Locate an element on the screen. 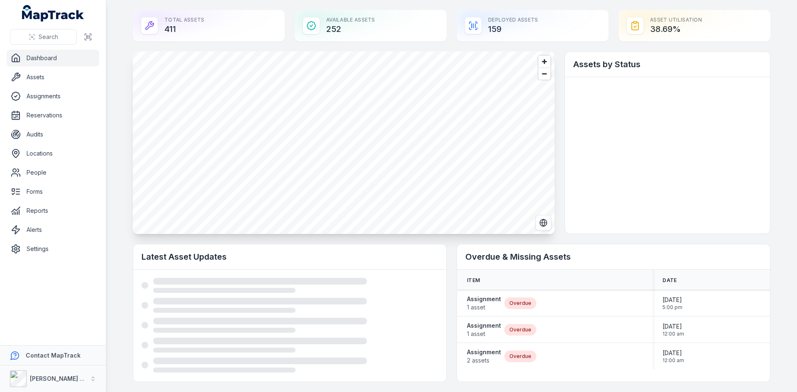 The height and width of the screenshot is (392, 797). a: Assignment2 assets is located at coordinates (484, 357).